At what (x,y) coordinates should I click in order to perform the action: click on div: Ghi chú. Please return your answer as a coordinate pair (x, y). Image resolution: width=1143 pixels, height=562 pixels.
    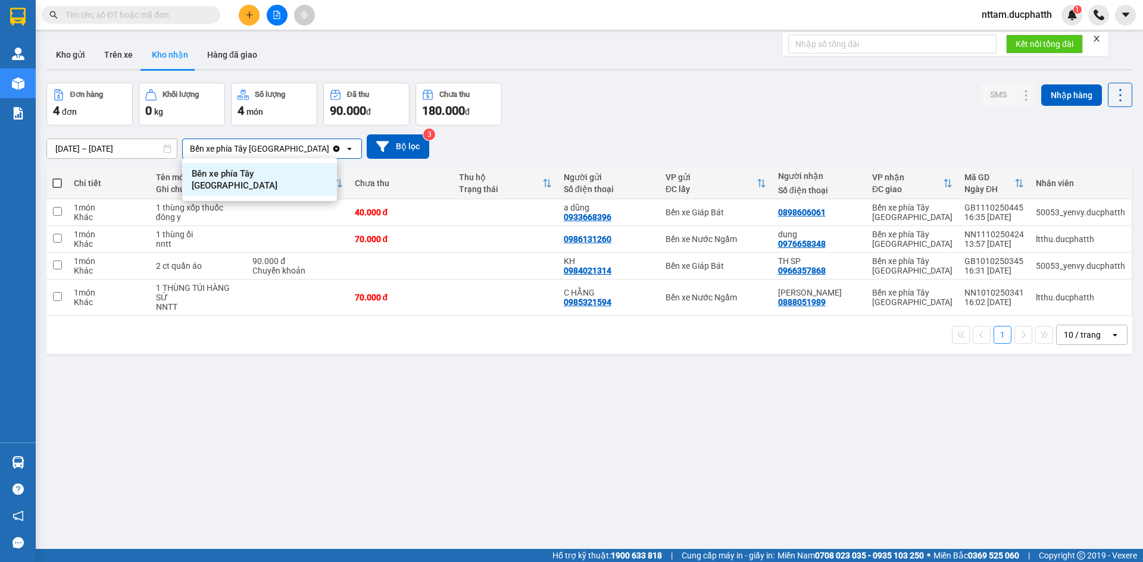
    Looking at the image, I should click on (198, 189).